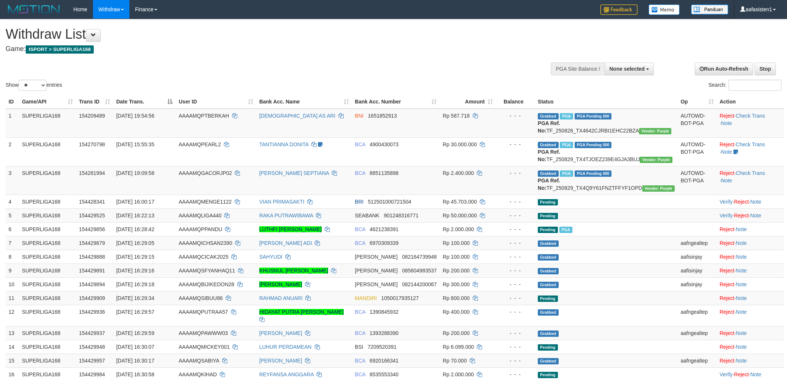 Image resolution: width=787 pixels, height=380 pixels. Describe the element at coordinates (47, 102) in the screenshot. I see `th: Game/API: activate to sort column ascending` at that location.